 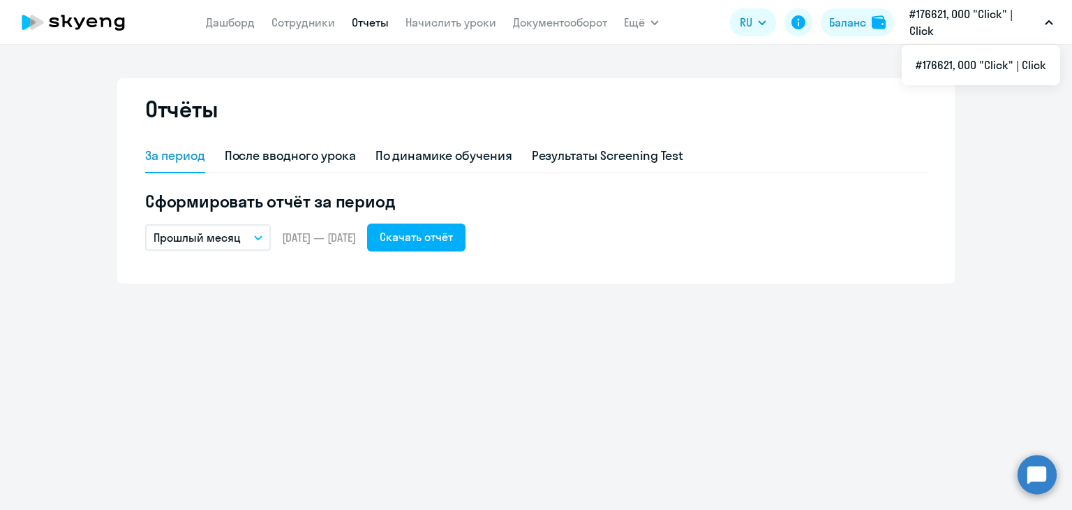 What do you see at coordinates (974, 22) in the screenshot?
I see `p: #176621, ООО "Click" | Click` at bounding box center [974, 22].